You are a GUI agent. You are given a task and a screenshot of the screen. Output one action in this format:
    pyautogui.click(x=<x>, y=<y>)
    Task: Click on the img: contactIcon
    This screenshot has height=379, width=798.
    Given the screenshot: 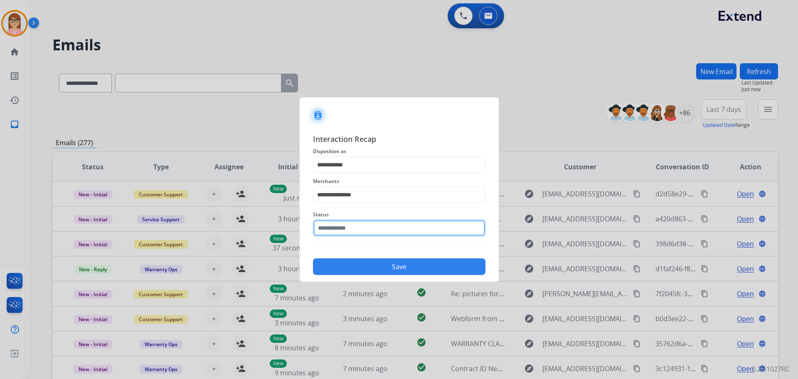 What is the action you would take?
    pyautogui.click(x=318, y=115)
    